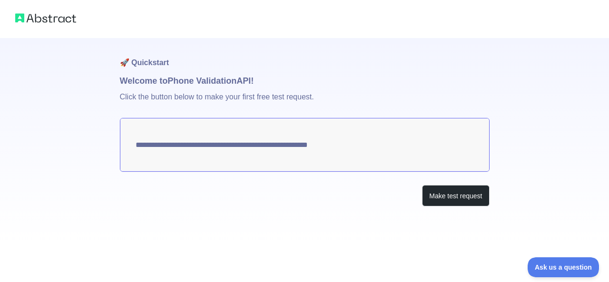 This screenshot has height=282, width=609. Describe the element at coordinates (304, 81) in the screenshot. I see `h1: Welcome to Phone Validation API!` at that location.